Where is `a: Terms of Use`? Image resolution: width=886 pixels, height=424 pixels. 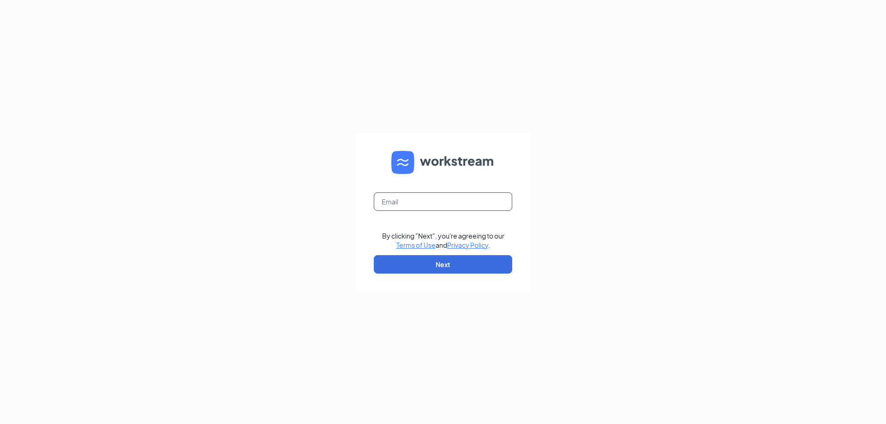
a: Terms of Use is located at coordinates (416, 245).